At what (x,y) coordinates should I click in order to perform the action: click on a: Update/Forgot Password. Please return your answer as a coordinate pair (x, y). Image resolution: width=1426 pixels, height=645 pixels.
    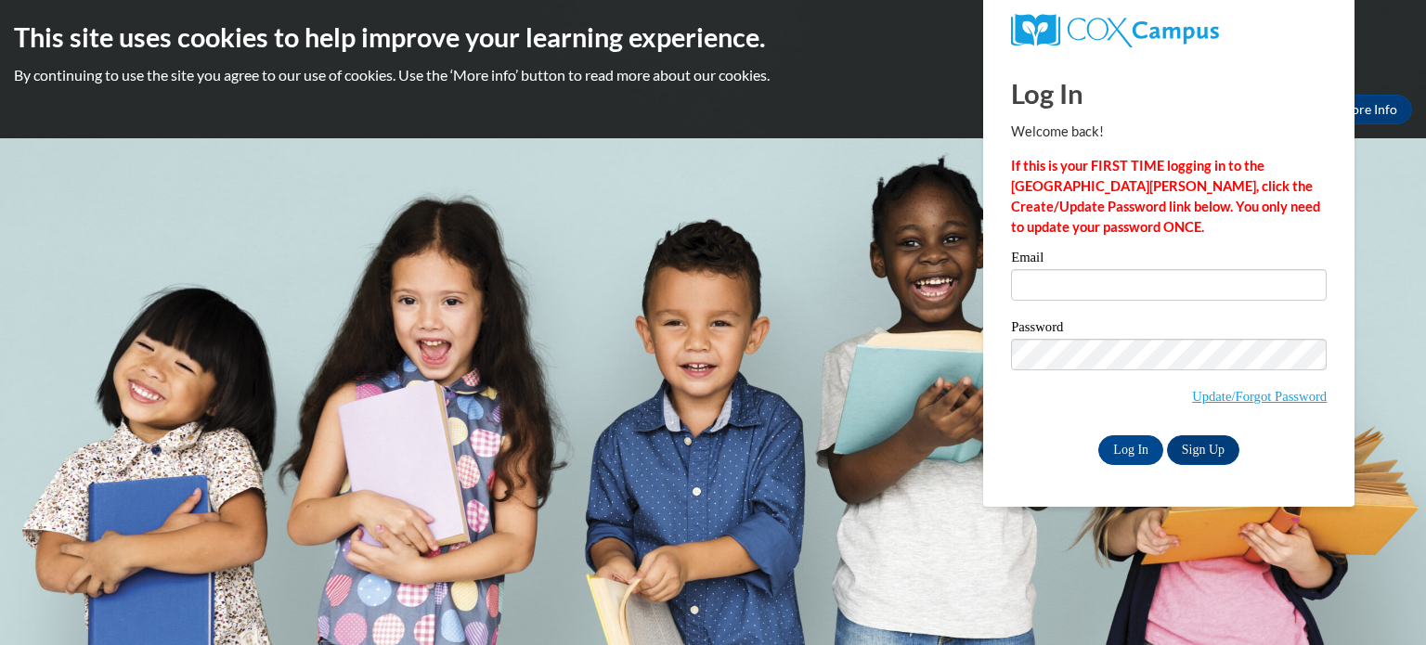
    Looking at the image, I should click on (1258, 396).